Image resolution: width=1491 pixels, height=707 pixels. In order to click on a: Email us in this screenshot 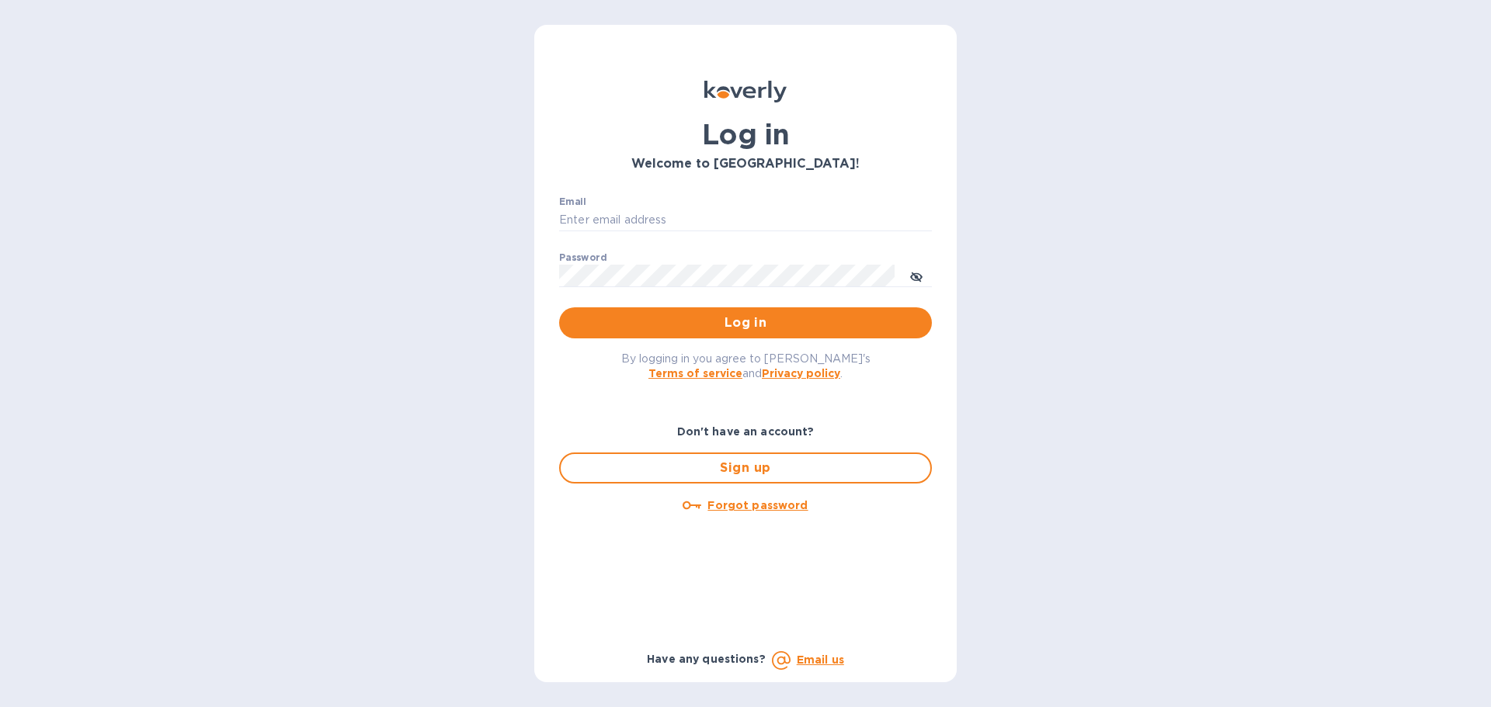, I will do `click(820, 660)`.